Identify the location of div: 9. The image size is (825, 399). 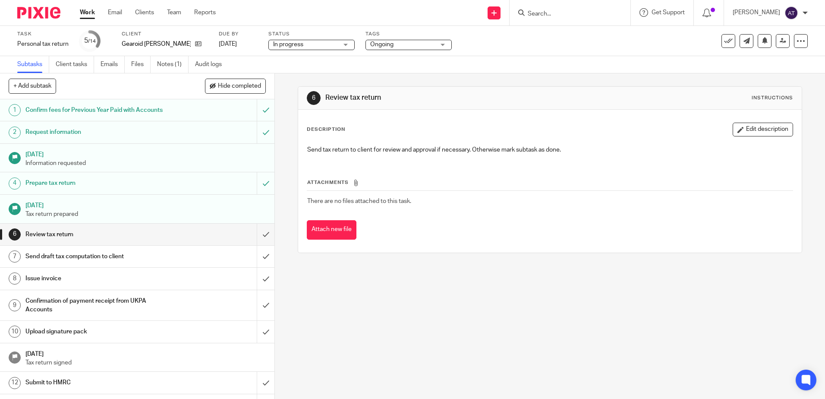
(15, 305).